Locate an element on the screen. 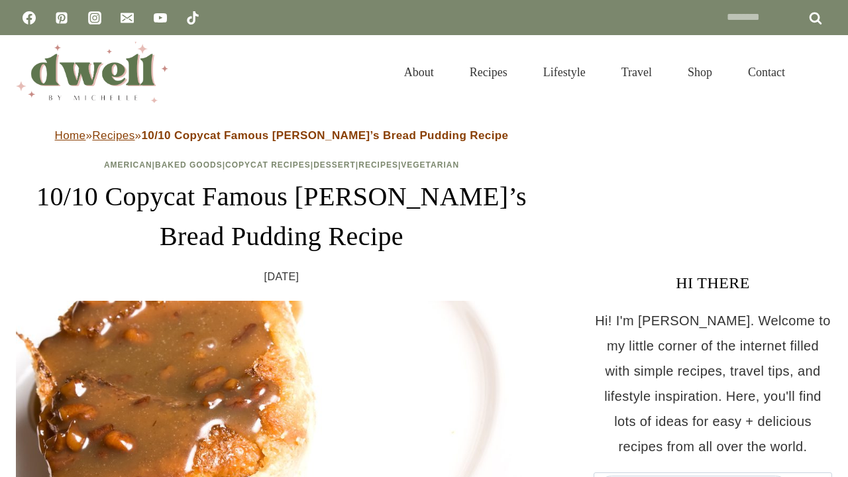 The height and width of the screenshot is (477, 848). a: Home is located at coordinates (70, 135).